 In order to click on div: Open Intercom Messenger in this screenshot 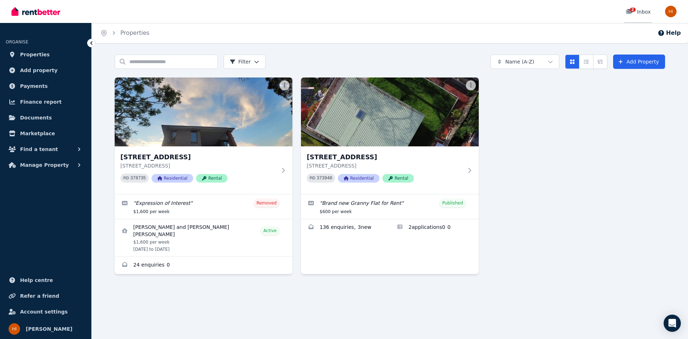, I will do `click(672, 323)`.